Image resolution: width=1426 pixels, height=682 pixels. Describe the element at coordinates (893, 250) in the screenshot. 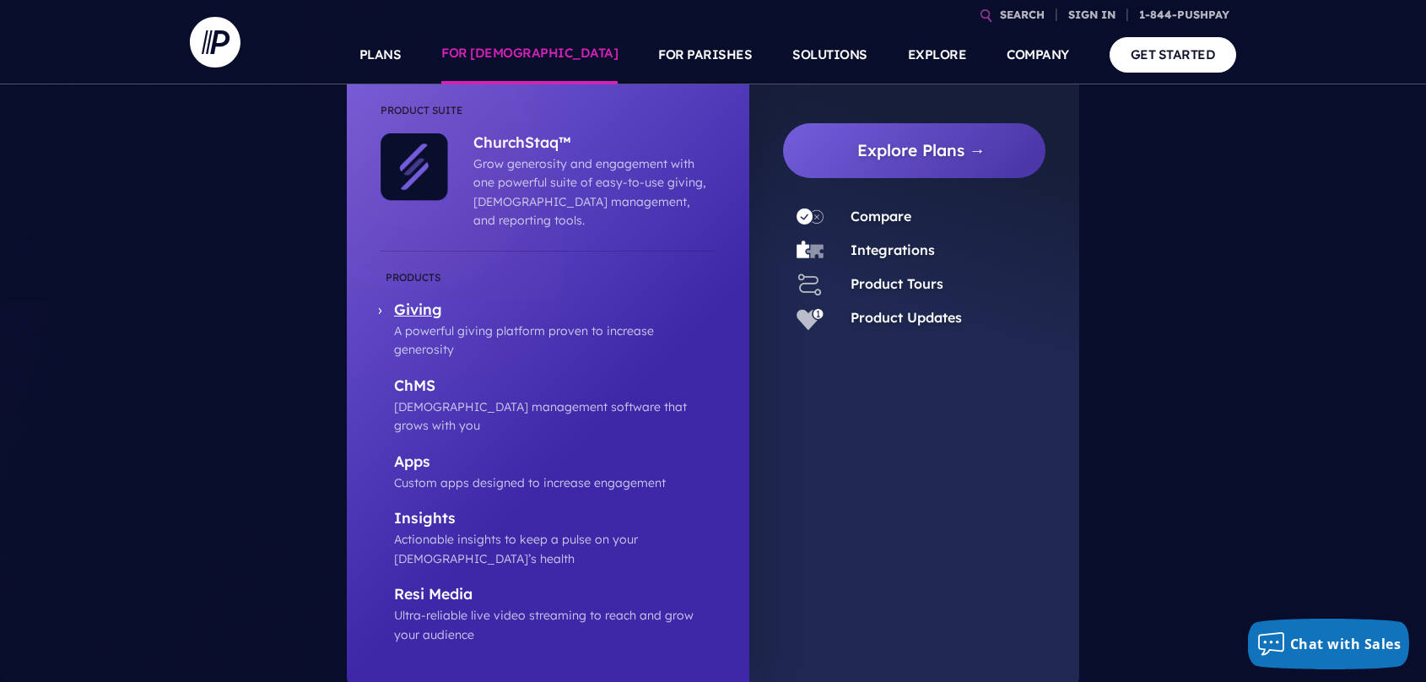

I see `a: Integrations` at that location.